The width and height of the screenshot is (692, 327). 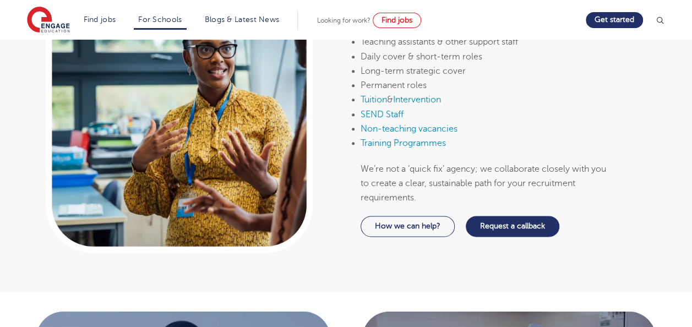 I want to click on li: Daily cover & short-term roles, so click(x=484, y=57).